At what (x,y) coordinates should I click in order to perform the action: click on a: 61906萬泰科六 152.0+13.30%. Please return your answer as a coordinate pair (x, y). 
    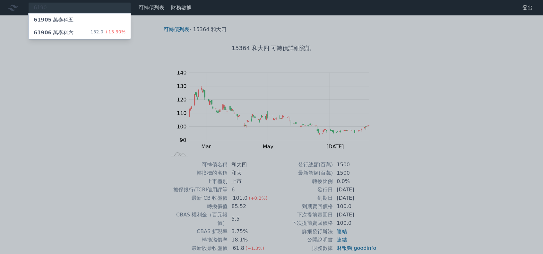
    Looking at the image, I should click on (80, 33).